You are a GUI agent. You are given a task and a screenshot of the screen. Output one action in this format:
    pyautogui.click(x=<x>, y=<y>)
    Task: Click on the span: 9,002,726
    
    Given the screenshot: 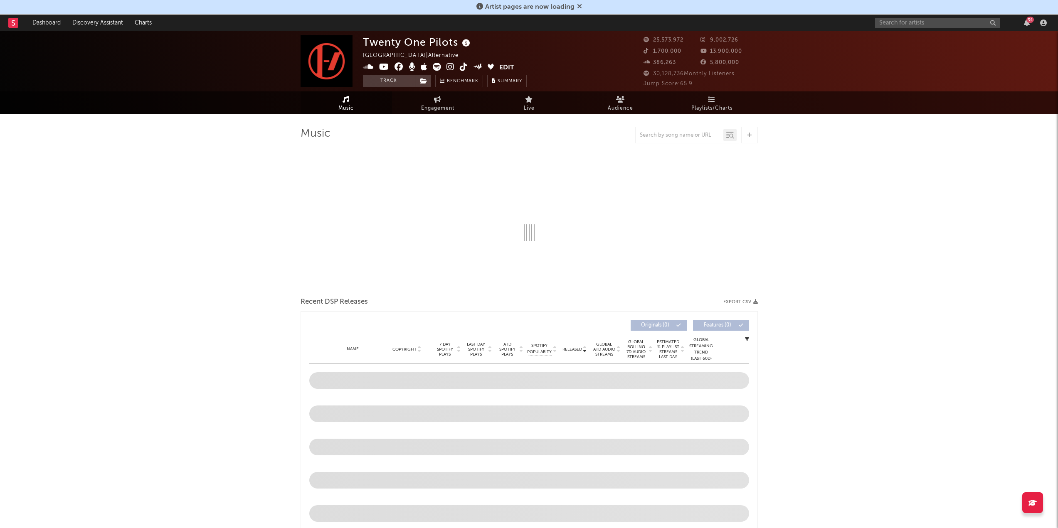 What is the action you would take?
    pyautogui.click(x=719, y=40)
    